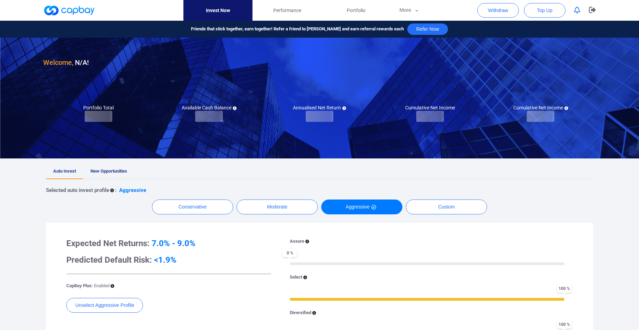 The height and width of the screenshot is (330, 639). I want to click on button: Top Up, so click(545, 10).